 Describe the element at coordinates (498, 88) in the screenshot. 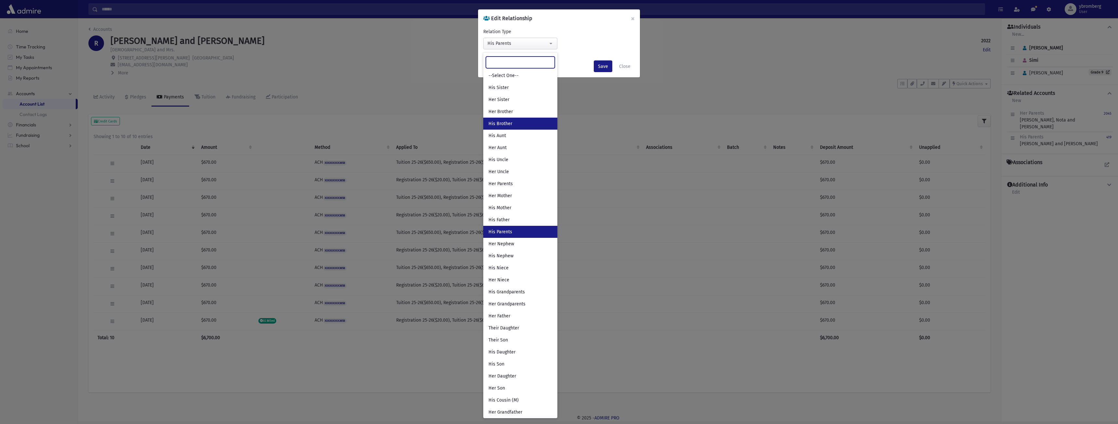

I see `span: His Sister` at that location.